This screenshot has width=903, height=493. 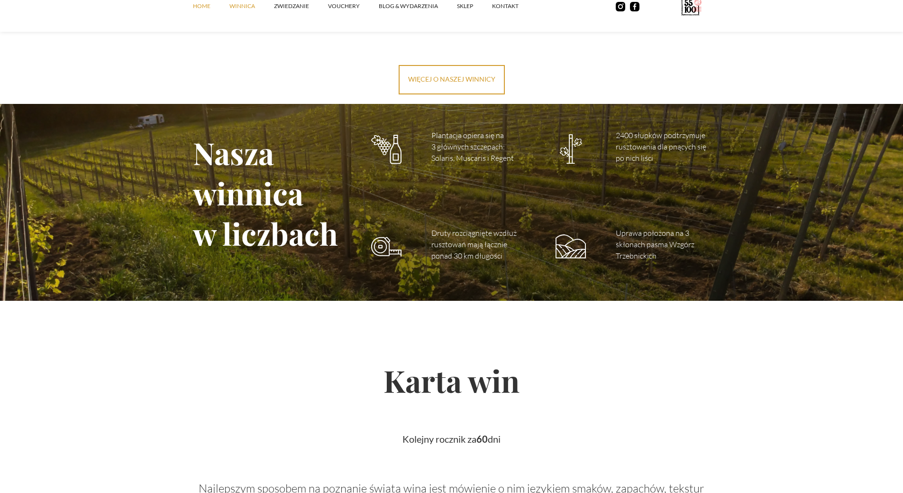 I want to click on p: Plantacja opiera się na 3 głównych szczepach: Solaris, Muscaris i Regent, so click(x=479, y=147).